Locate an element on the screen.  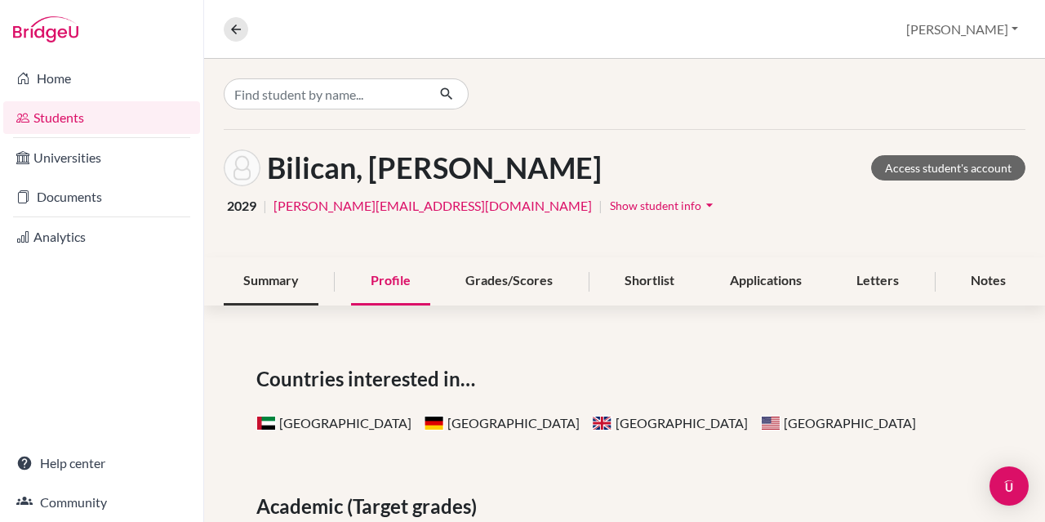
a: Analytics is located at coordinates (101, 237).